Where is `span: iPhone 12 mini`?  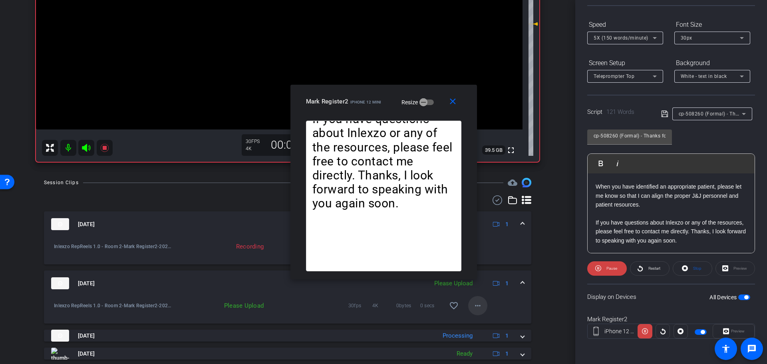 span: iPhone 12 mini is located at coordinates (366, 102).